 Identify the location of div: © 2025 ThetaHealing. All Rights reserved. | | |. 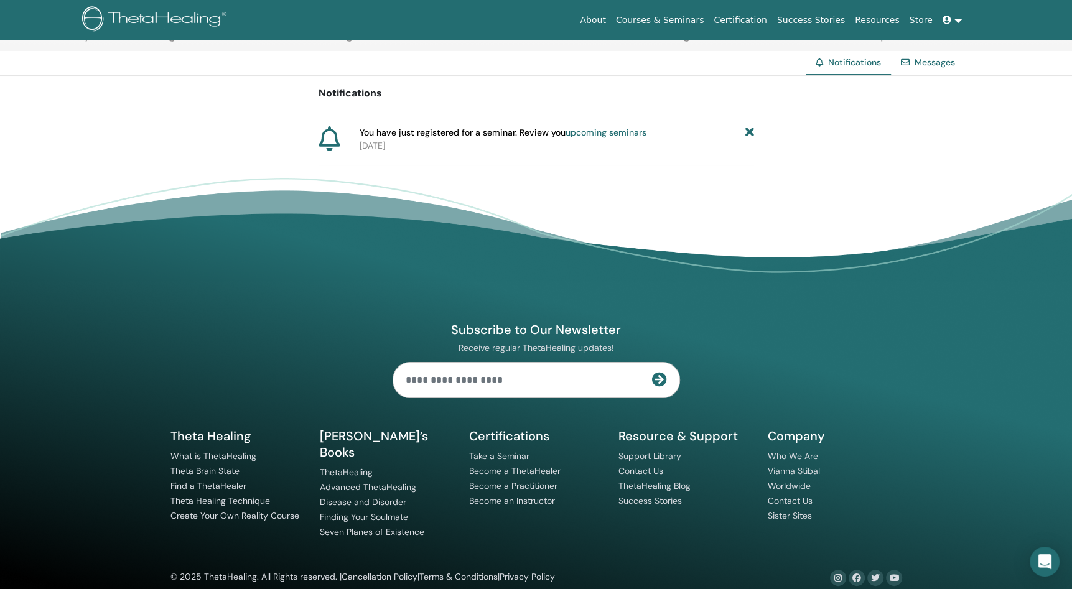
(363, 577).